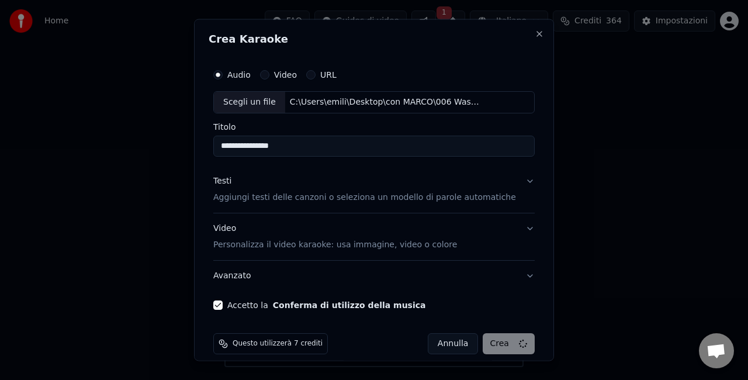  What do you see at coordinates (385, 102) in the screenshot?
I see `div: C:\Users\emili\Desktop\con MARCO\006 Wasted Years.MP3` at bounding box center [385, 102].